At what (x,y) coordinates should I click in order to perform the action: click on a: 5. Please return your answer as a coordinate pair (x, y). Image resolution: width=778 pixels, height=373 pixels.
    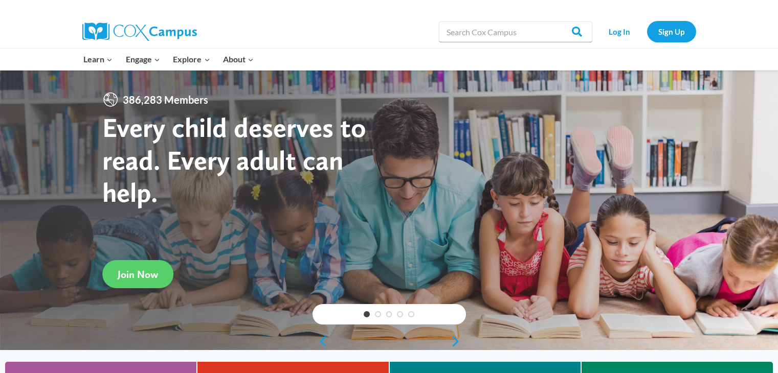
    Looking at the image, I should click on (411, 314).